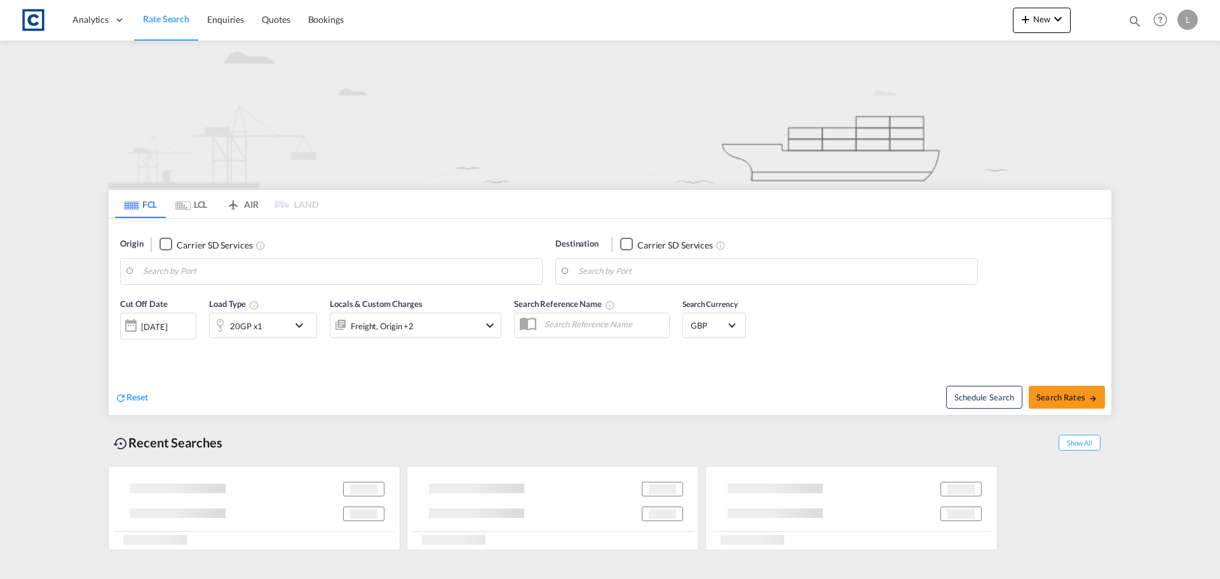 This screenshot has height=579, width=1220. Describe the element at coordinates (1135, 21) in the screenshot. I see `md-icon: icon-magnify` at that location.